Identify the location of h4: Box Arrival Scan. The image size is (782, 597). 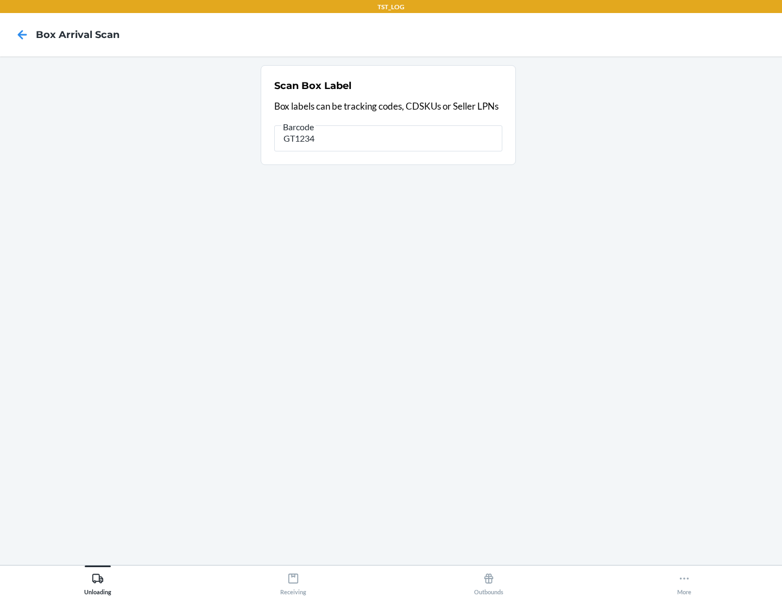
(78, 35).